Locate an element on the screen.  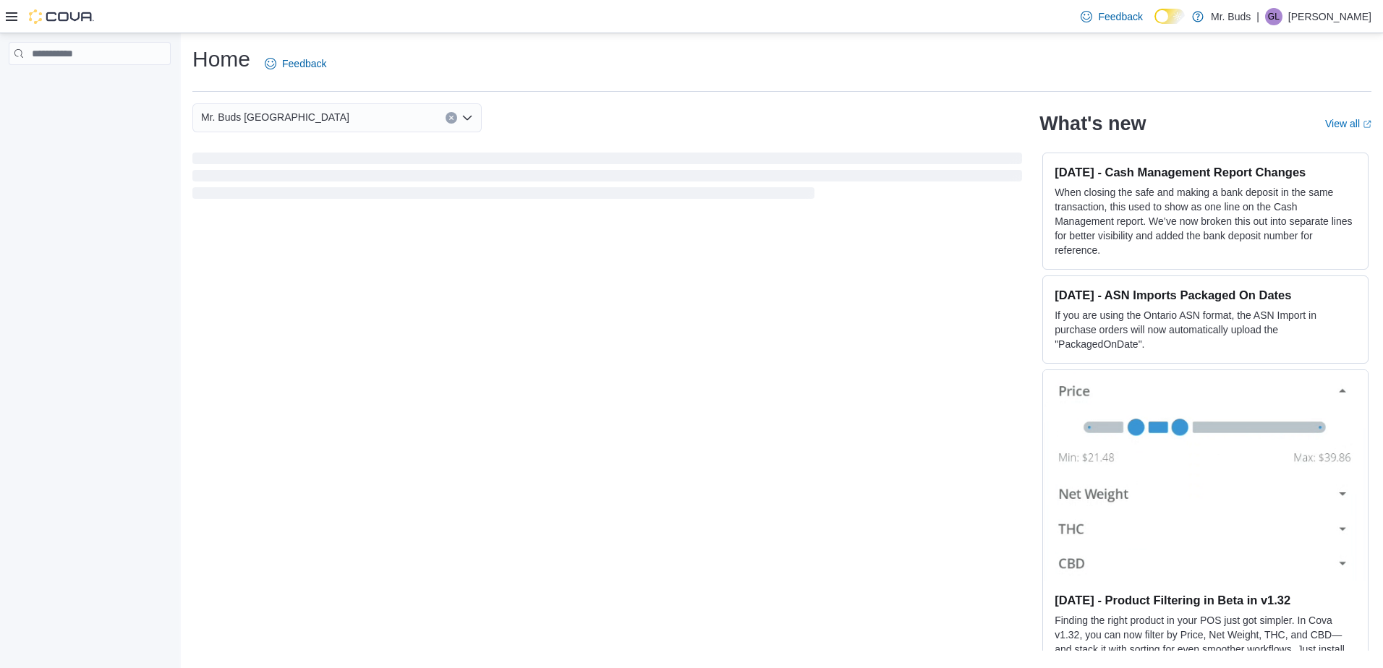
button: Clear input is located at coordinates (451, 118).